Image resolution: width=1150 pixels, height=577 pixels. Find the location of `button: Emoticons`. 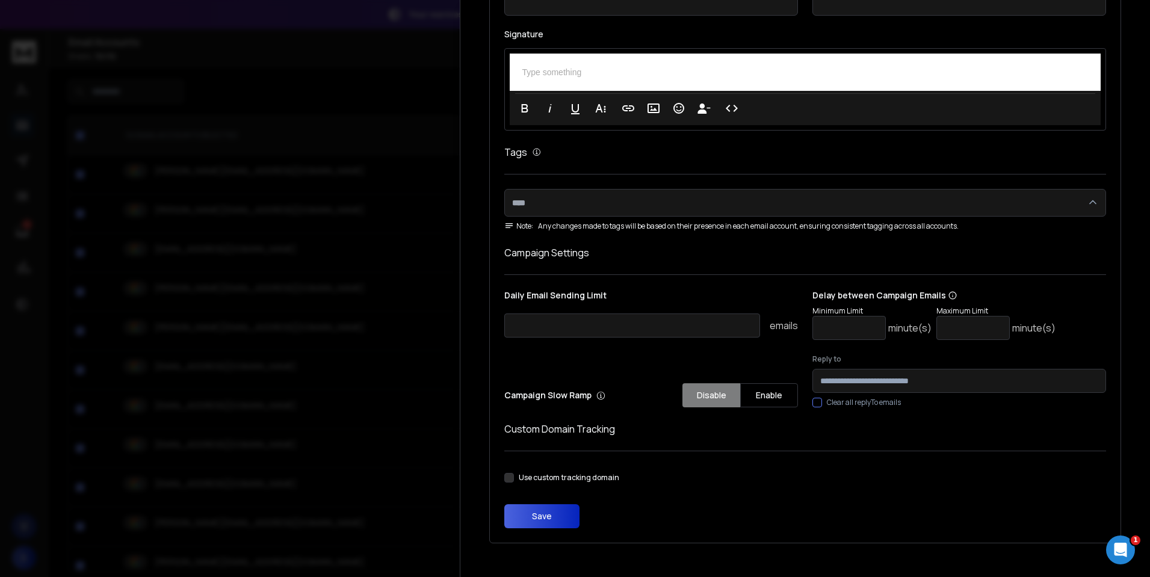

button: Emoticons is located at coordinates (679, 108).